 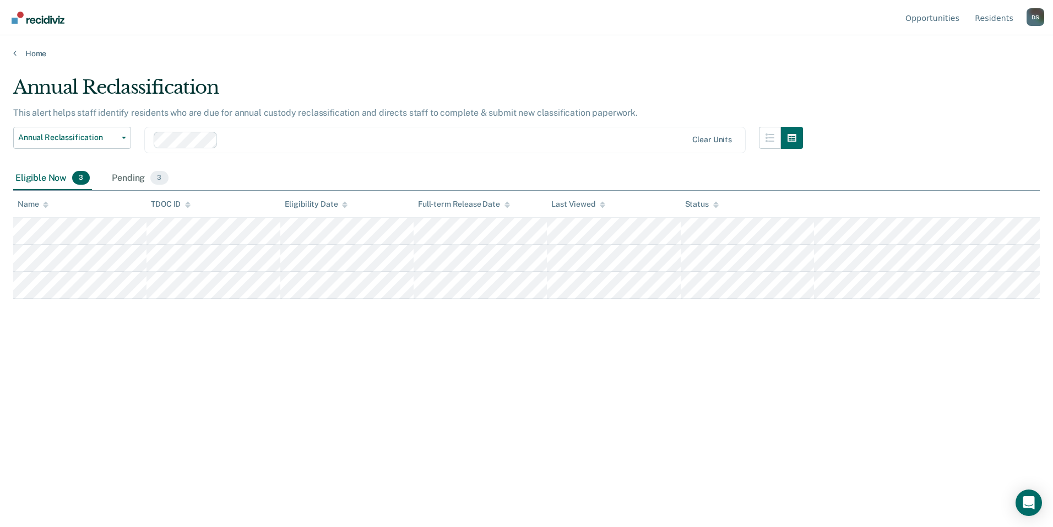 I want to click on button: Annual Reclassification, so click(x=72, y=138).